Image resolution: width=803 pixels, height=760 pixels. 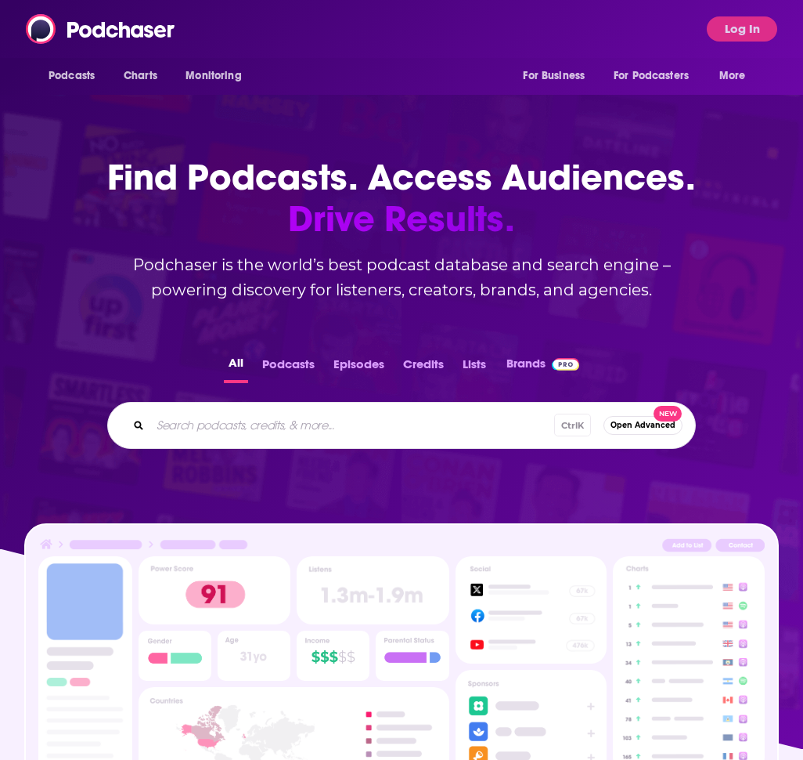 What do you see at coordinates (215, 590) in the screenshot?
I see `img: Podcast Insights Power score` at bounding box center [215, 590].